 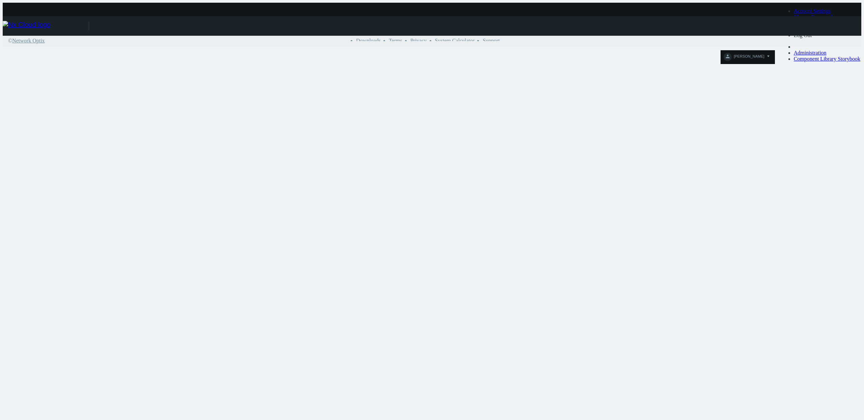 What do you see at coordinates (368, 40) in the screenshot?
I see `a: Downloads` at bounding box center [368, 40].